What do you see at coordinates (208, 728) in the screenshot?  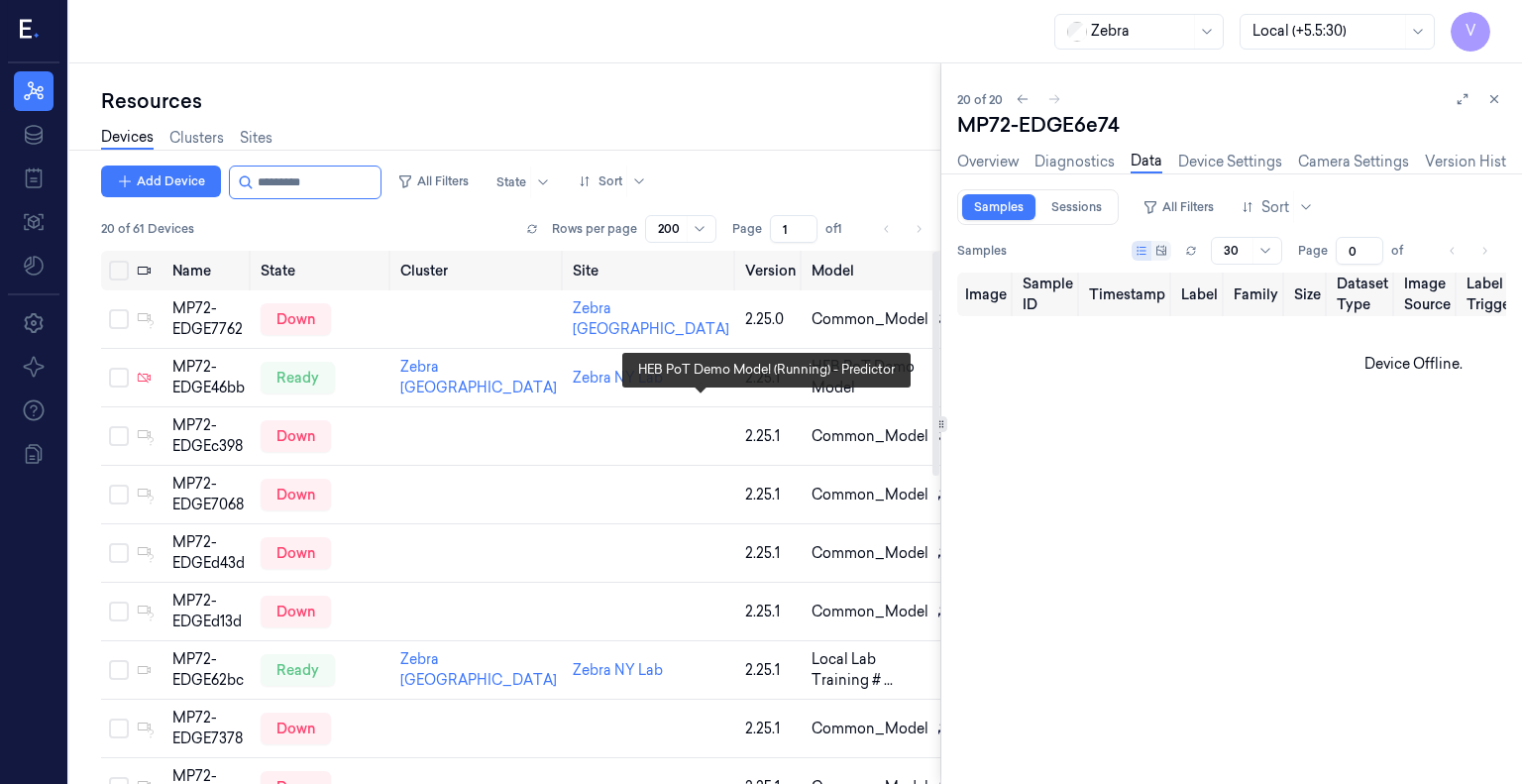 I see `div: MP72-EDGE7378` at bounding box center [208, 728].